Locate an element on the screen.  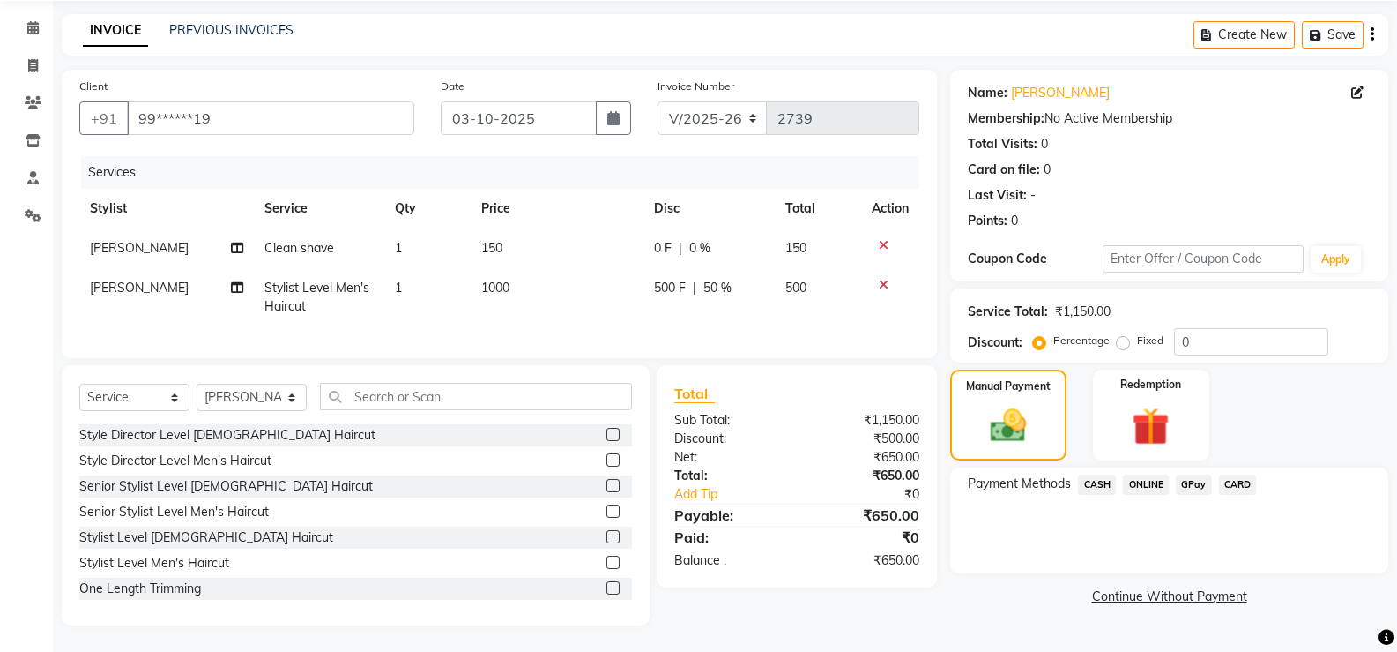
label: Percentage is located at coordinates (1082, 340).